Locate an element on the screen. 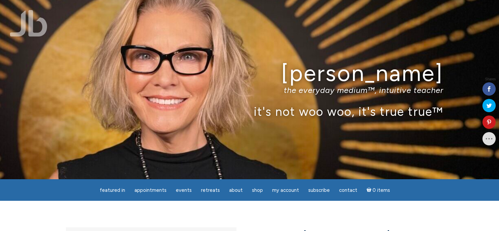 The height and width of the screenshot is (231, 499). a: Contact is located at coordinates (348, 190).